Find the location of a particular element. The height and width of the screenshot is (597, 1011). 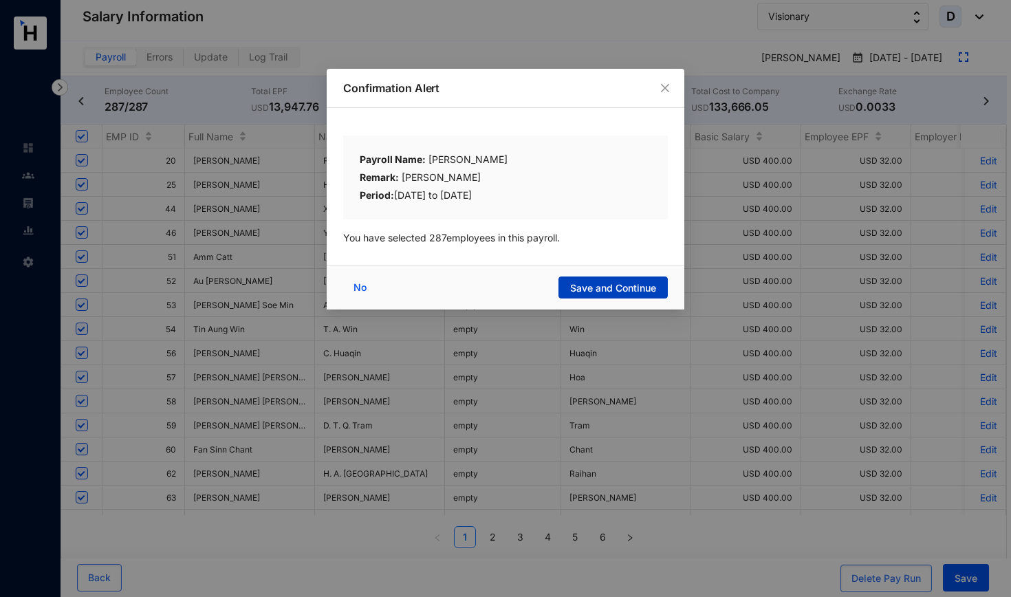

button: Close is located at coordinates (665, 88).